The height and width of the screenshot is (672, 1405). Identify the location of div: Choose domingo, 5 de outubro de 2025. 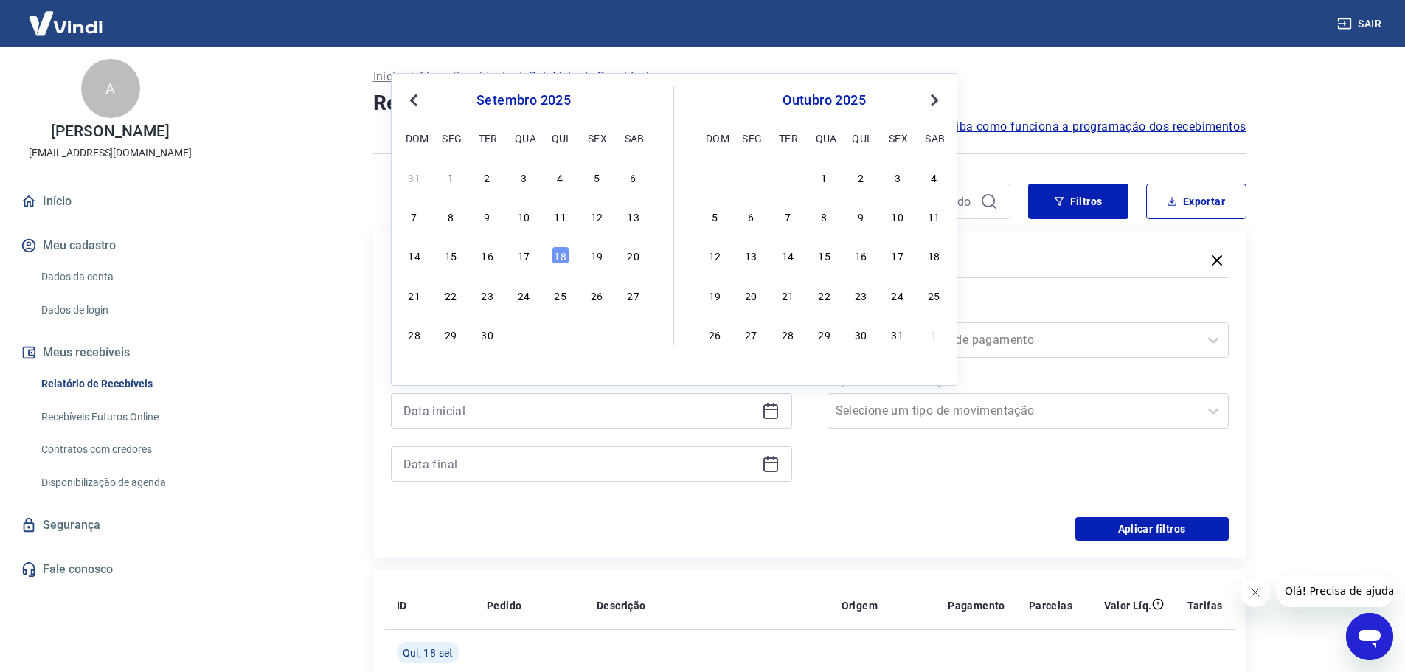
(714, 216).